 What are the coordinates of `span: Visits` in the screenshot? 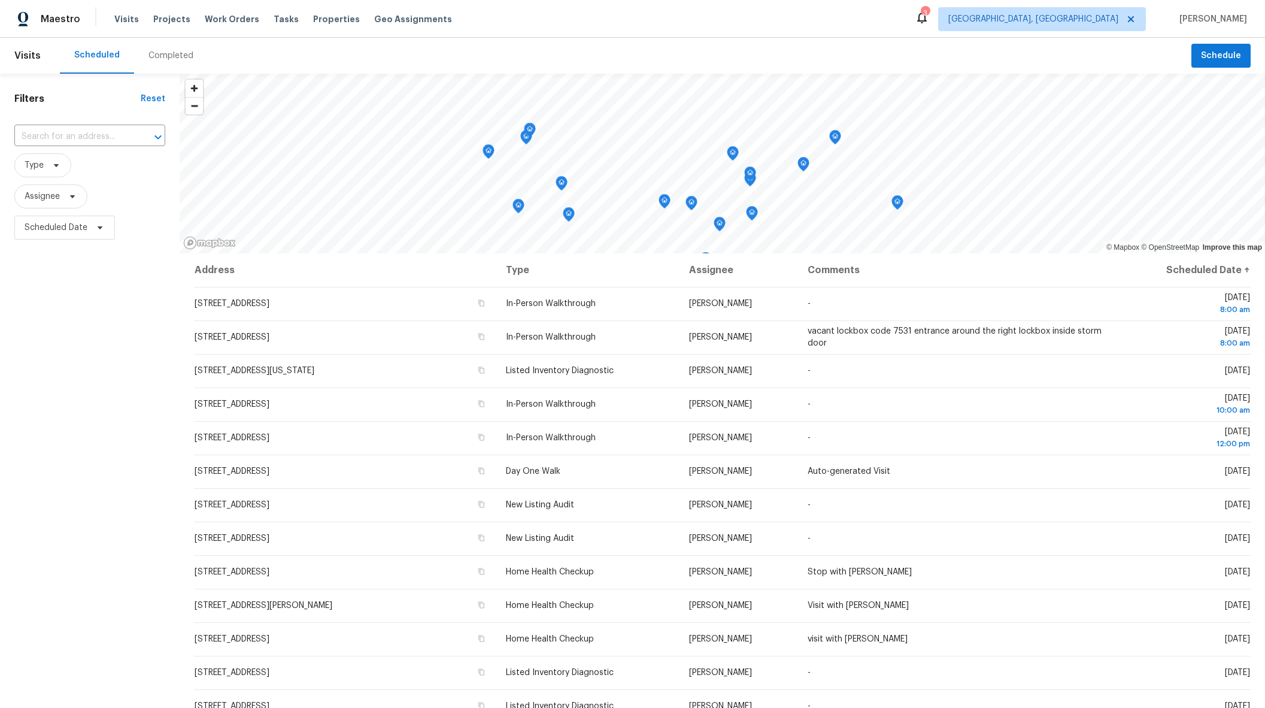 It's located at (126, 19).